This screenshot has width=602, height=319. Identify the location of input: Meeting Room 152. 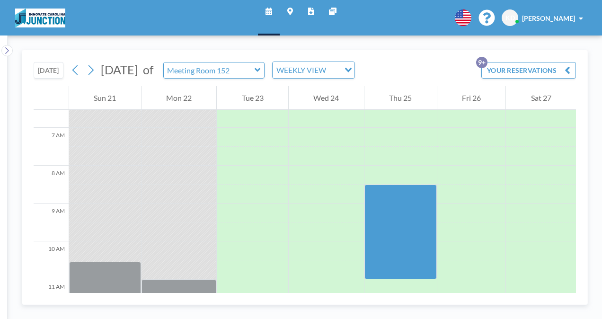
(209, 70).